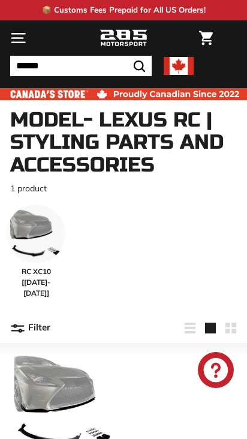 This screenshot has width=247, height=439. Describe the element at coordinates (30, 328) in the screenshot. I see `button: Filter` at that location.